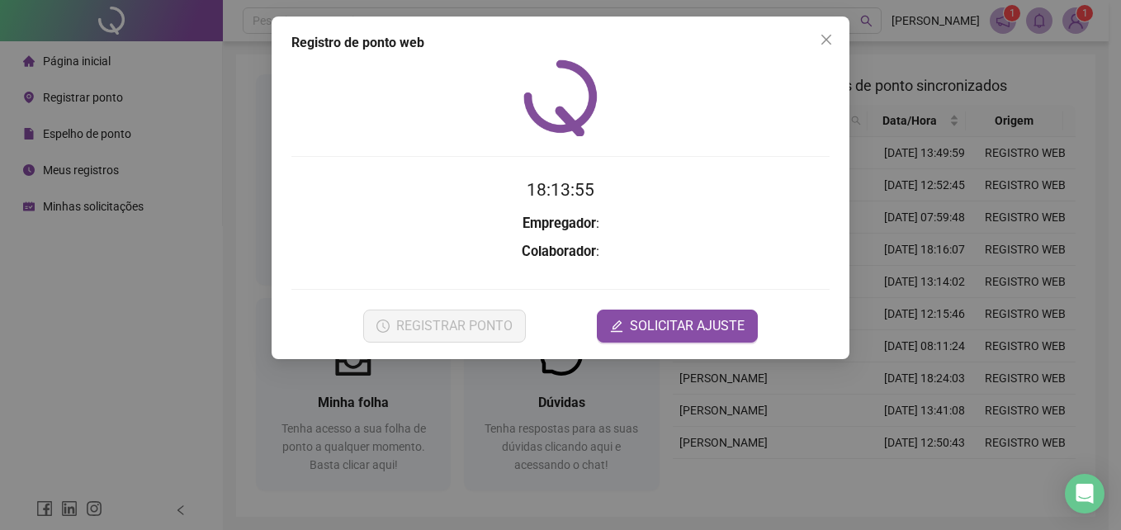  What do you see at coordinates (559, 251) in the screenshot?
I see `strong: Colaborador` at bounding box center [559, 251].